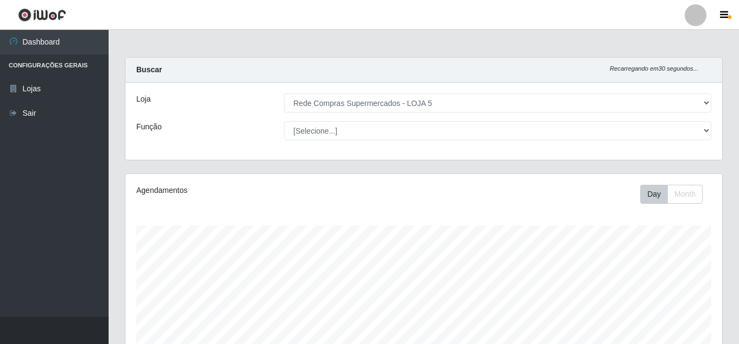 Image resolution: width=739 pixels, height=344 pixels. I want to click on i: Recarregando em 30 segundos..., so click(653, 68).